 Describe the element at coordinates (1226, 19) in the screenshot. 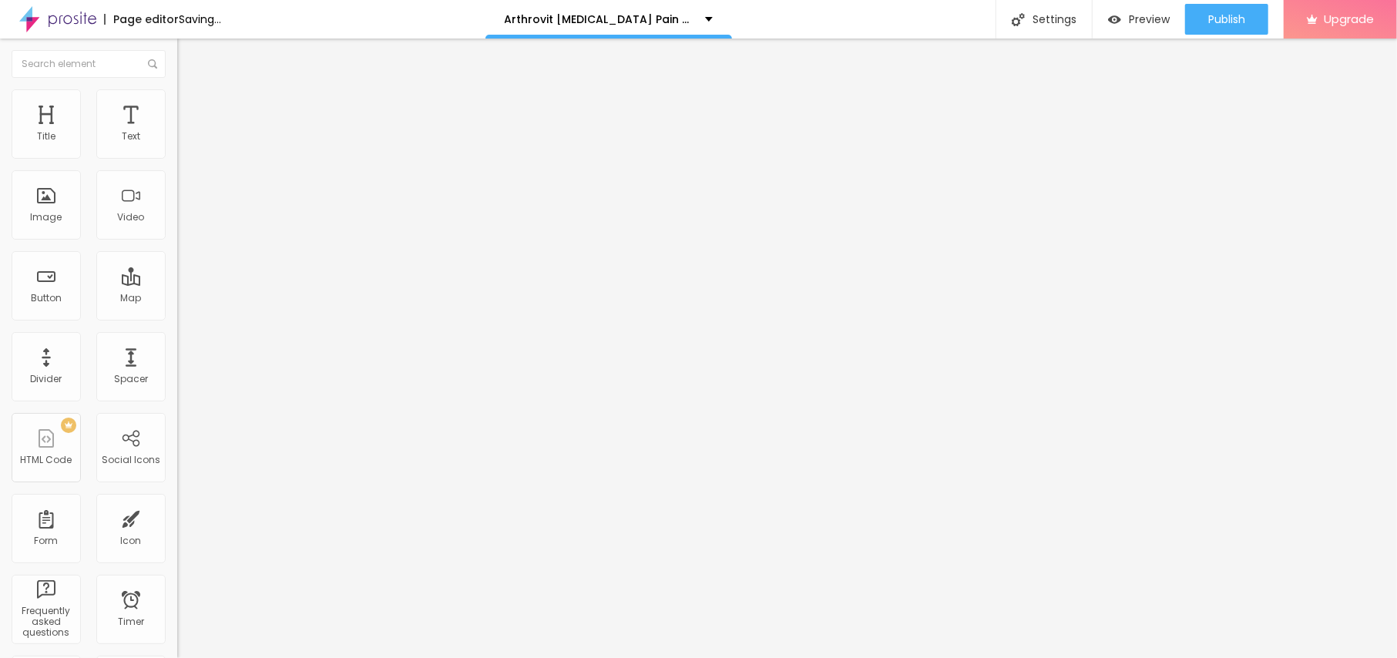

I see `button: Publish` at that location.